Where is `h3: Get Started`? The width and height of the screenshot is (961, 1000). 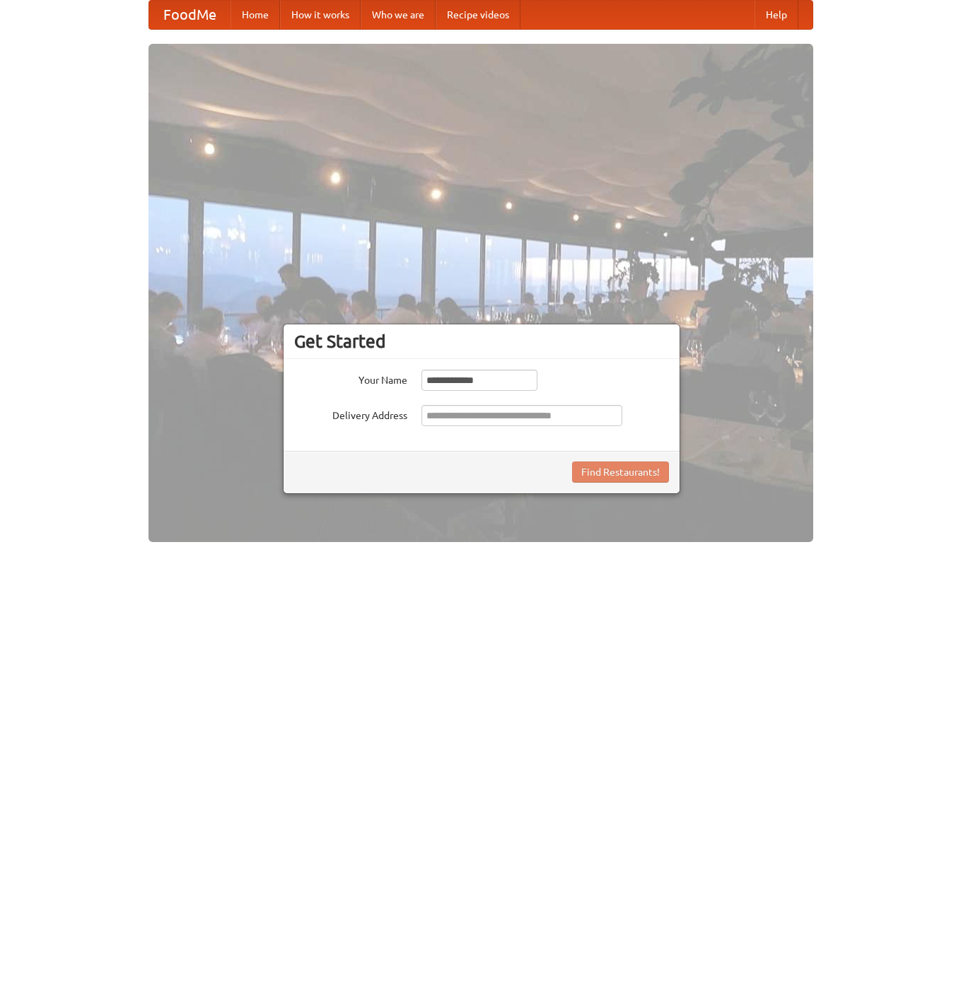 h3: Get Started is located at coordinates (481, 341).